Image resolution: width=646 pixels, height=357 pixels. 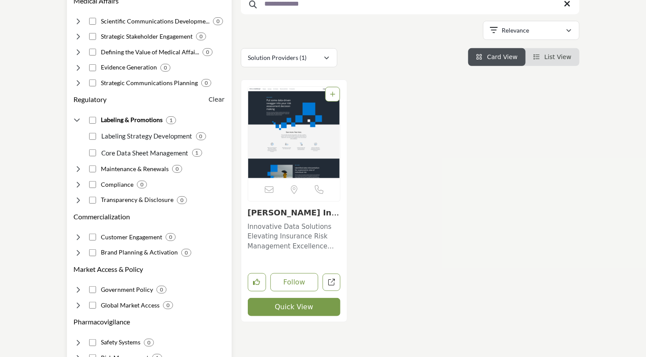 I want to click on input: Select Core Data Sheet Management checkbox, so click(x=93, y=153).